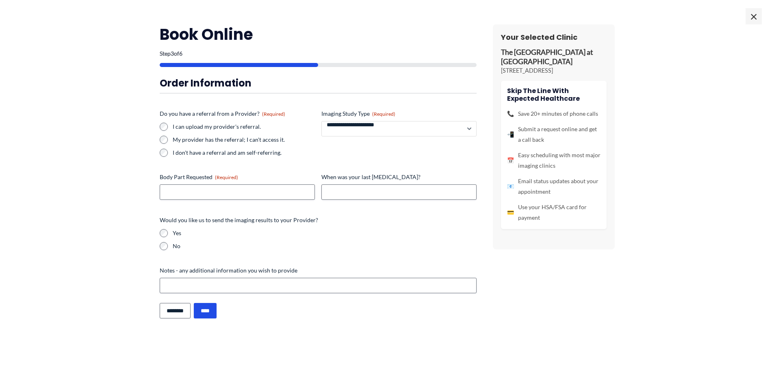 The height and width of the screenshot is (370, 774). I want to click on h3: Your Selected Clinic, so click(554, 37).